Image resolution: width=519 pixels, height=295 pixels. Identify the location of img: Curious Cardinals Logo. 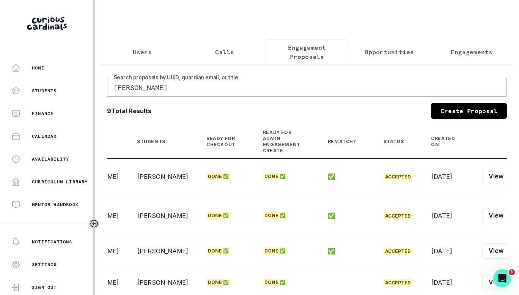
(47, 24).